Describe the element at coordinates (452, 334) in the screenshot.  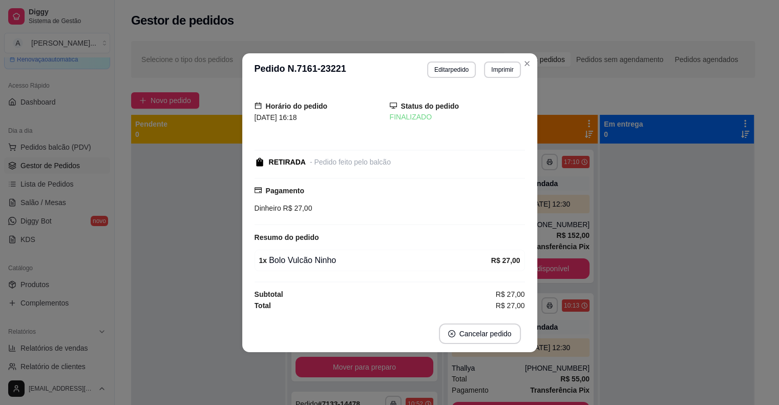
I see `span: close-circle` at that location.